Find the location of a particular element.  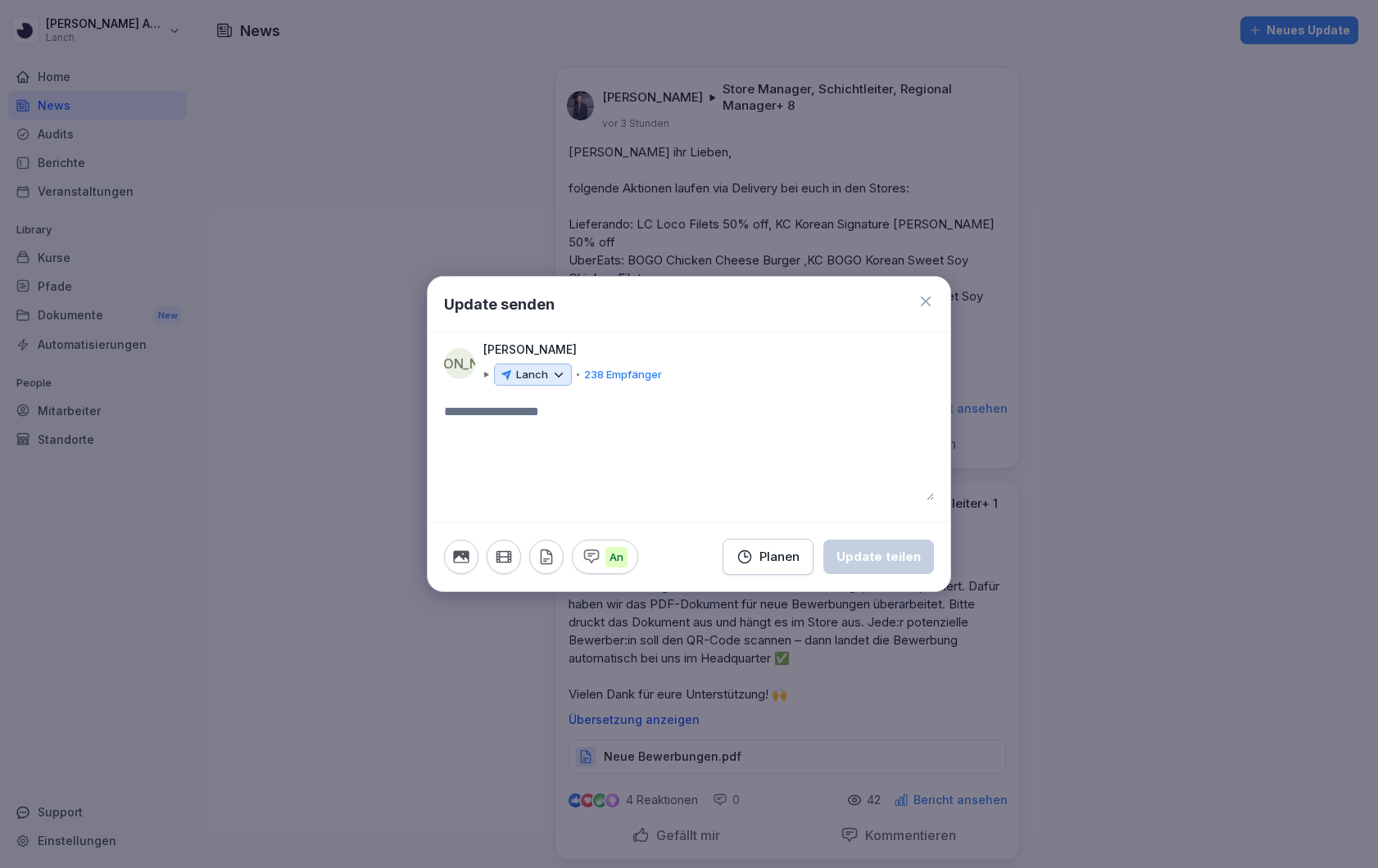

div: Planen is located at coordinates (768, 557).